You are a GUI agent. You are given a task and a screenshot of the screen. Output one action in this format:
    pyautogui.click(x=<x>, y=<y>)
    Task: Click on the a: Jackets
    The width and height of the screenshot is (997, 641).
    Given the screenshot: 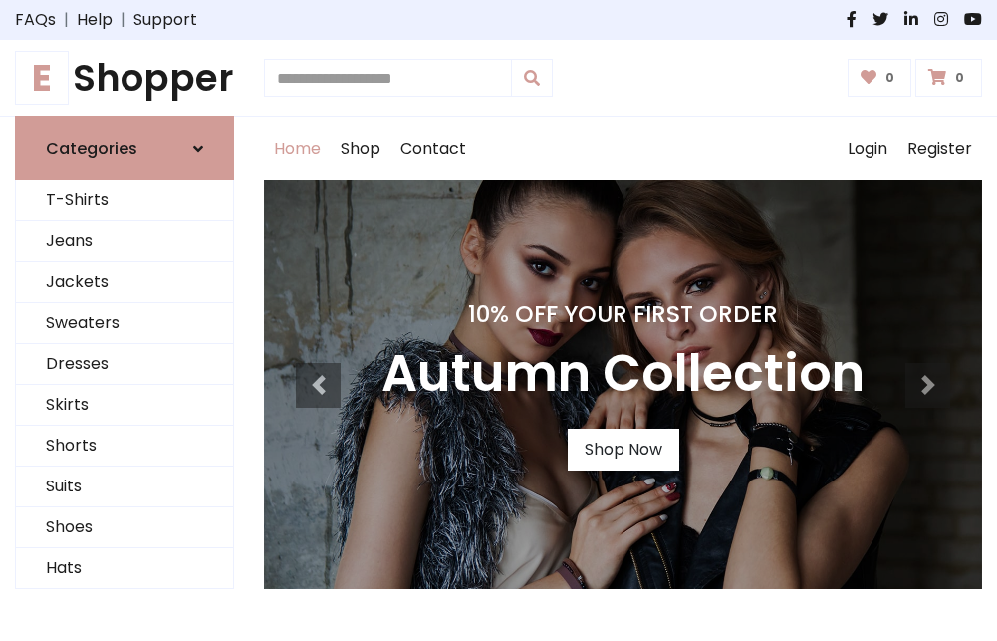 What is the action you would take?
    pyautogui.click(x=125, y=282)
    